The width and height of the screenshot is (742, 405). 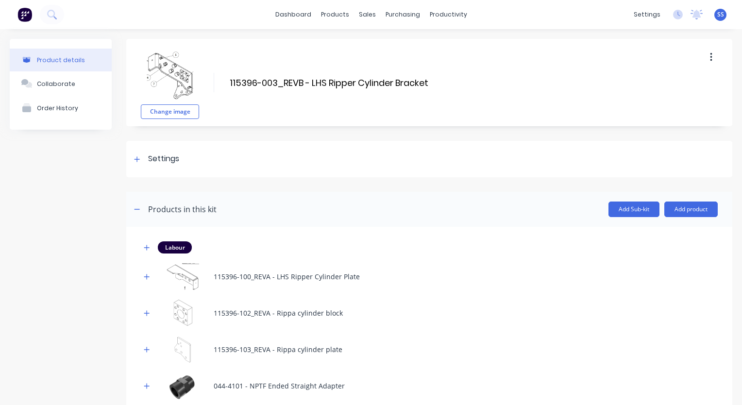 I want to click on div: sales, so click(x=367, y=15).